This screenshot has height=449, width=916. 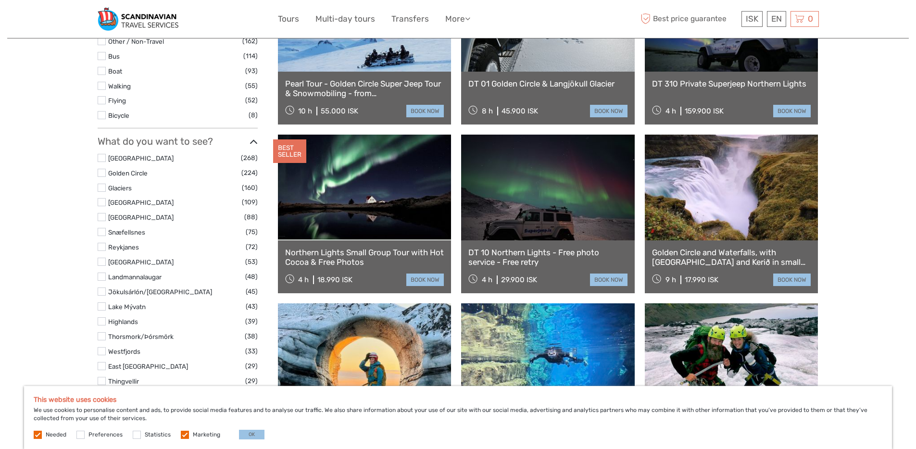 I want to click on div: 18.990 ISK, so click(x=335, y=280).